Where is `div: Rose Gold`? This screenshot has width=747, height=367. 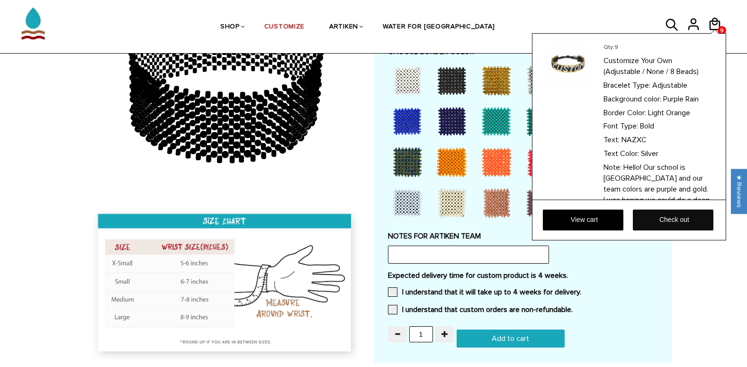
div: Rose Gold is located at coordinates (498, 202).